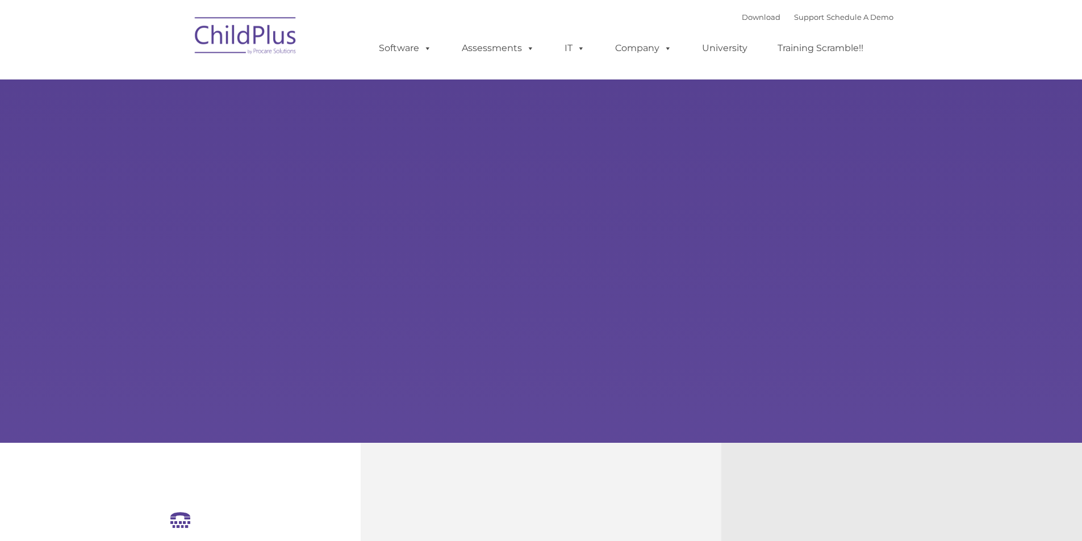 The height and width of the screenshot is (541, 1082). Describe the element at coordinates (644, 48) in the screenshot. I see `a: Company` at that location.